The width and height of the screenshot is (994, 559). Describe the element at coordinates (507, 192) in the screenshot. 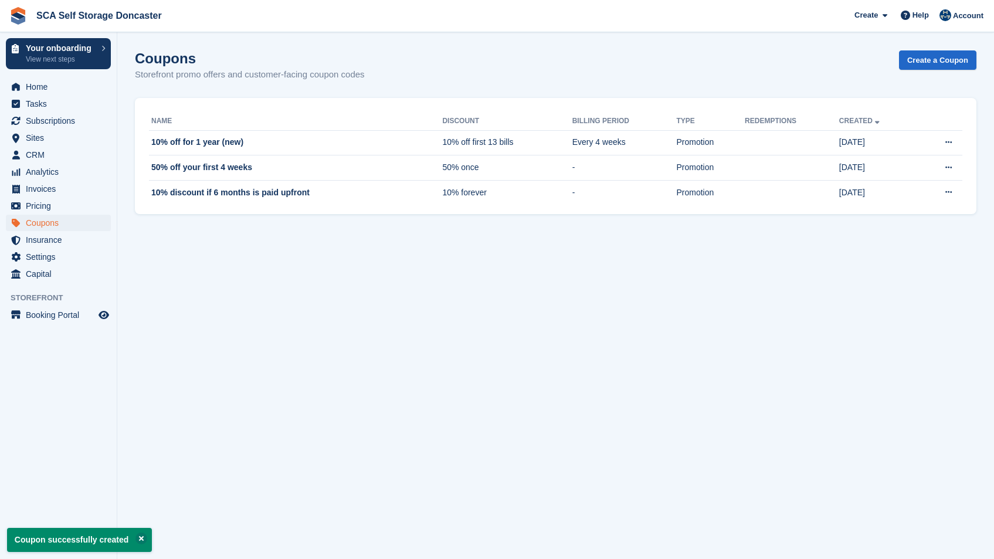

I see `td: 10% forever` at that location.